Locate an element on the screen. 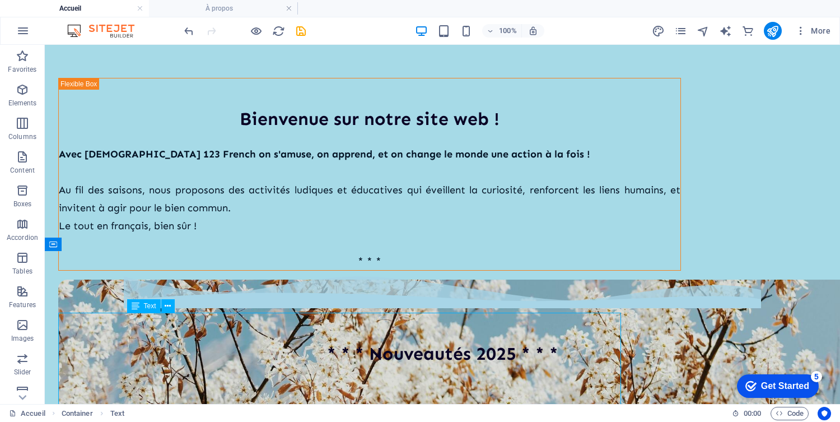 The width and height of the screenshot is (840, 422). button: commerce is located at coordinates (748, 31).